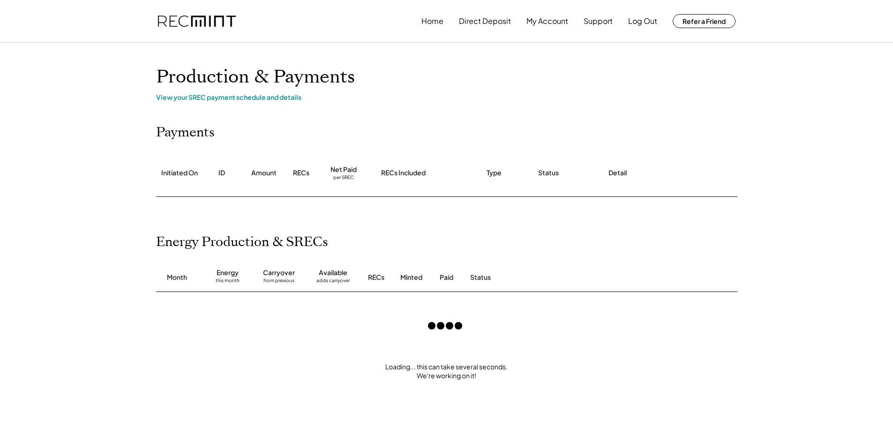  I want to click on div: this month, so click(227, 282).